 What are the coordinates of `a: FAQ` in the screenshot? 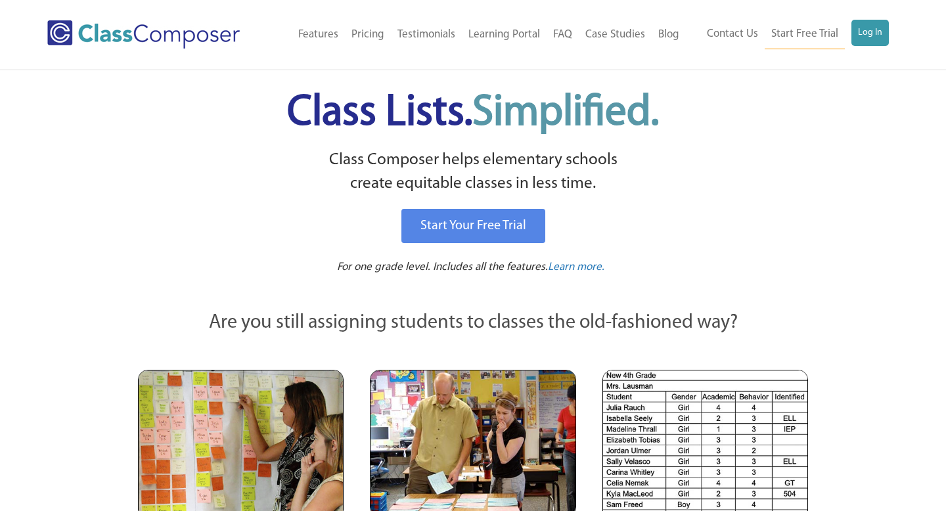 It's located at (562, 35).